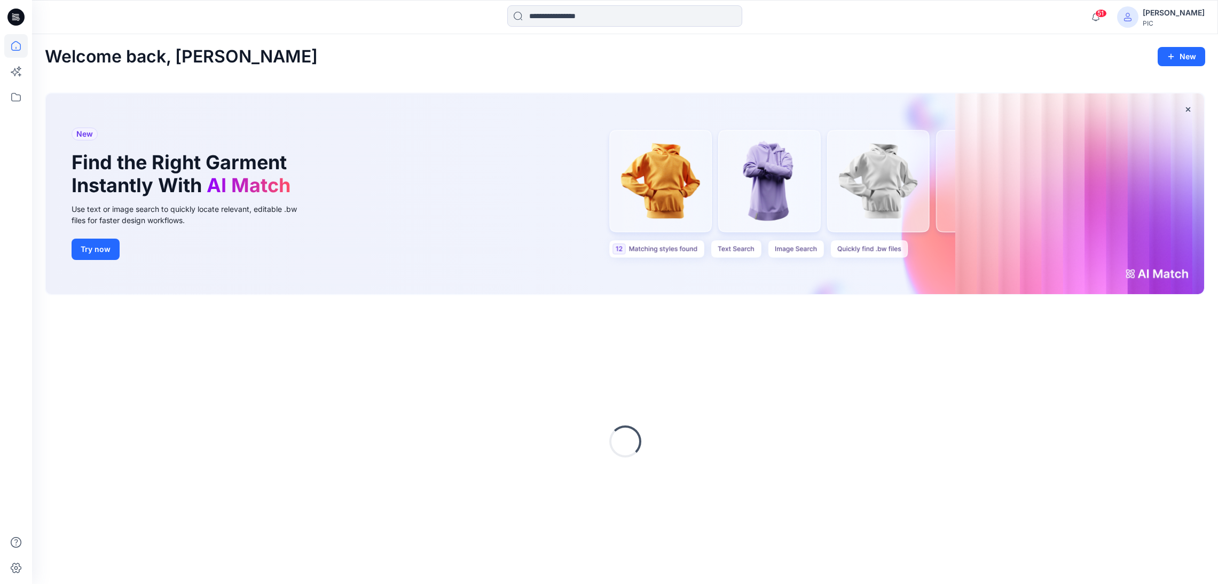 The width and height of the screenshot is (1218, 584). What do you see at coordinates (96, 249) in the screenshot?
I see `a: Try now` at bounding box center [96, 249].